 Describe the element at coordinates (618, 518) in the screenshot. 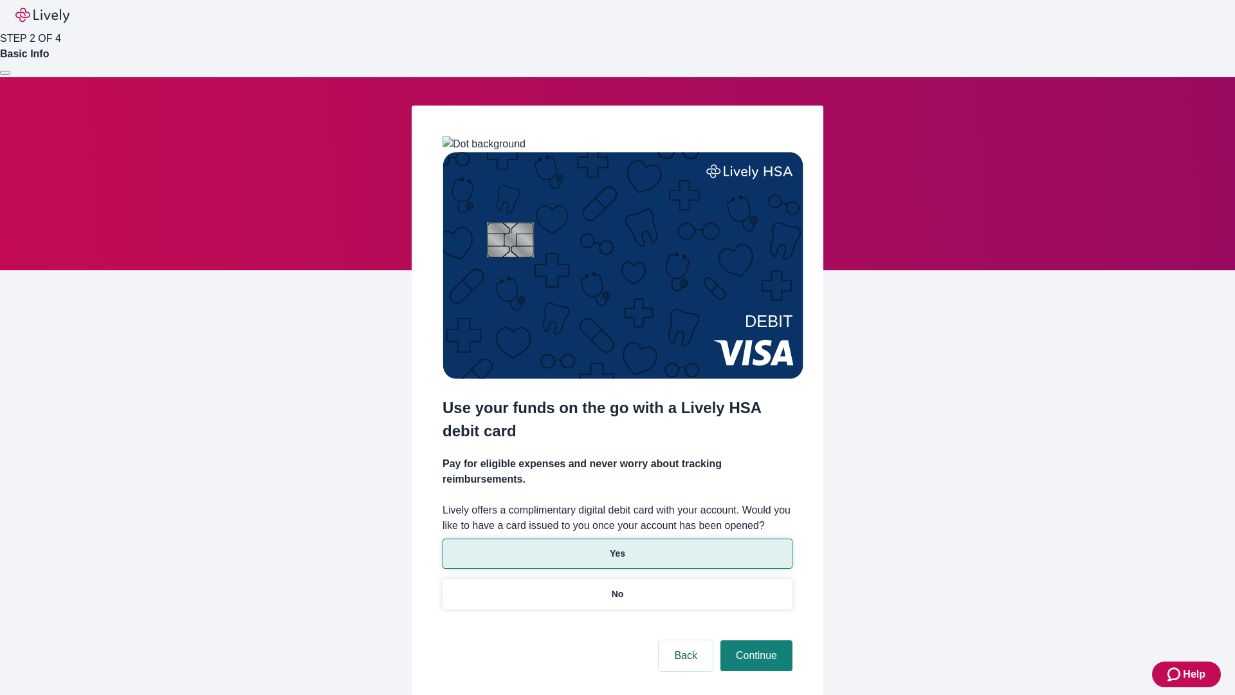

I see `label: Lively offers a complimentary digital debit card with your account. Would you like to have a card...` at that location.